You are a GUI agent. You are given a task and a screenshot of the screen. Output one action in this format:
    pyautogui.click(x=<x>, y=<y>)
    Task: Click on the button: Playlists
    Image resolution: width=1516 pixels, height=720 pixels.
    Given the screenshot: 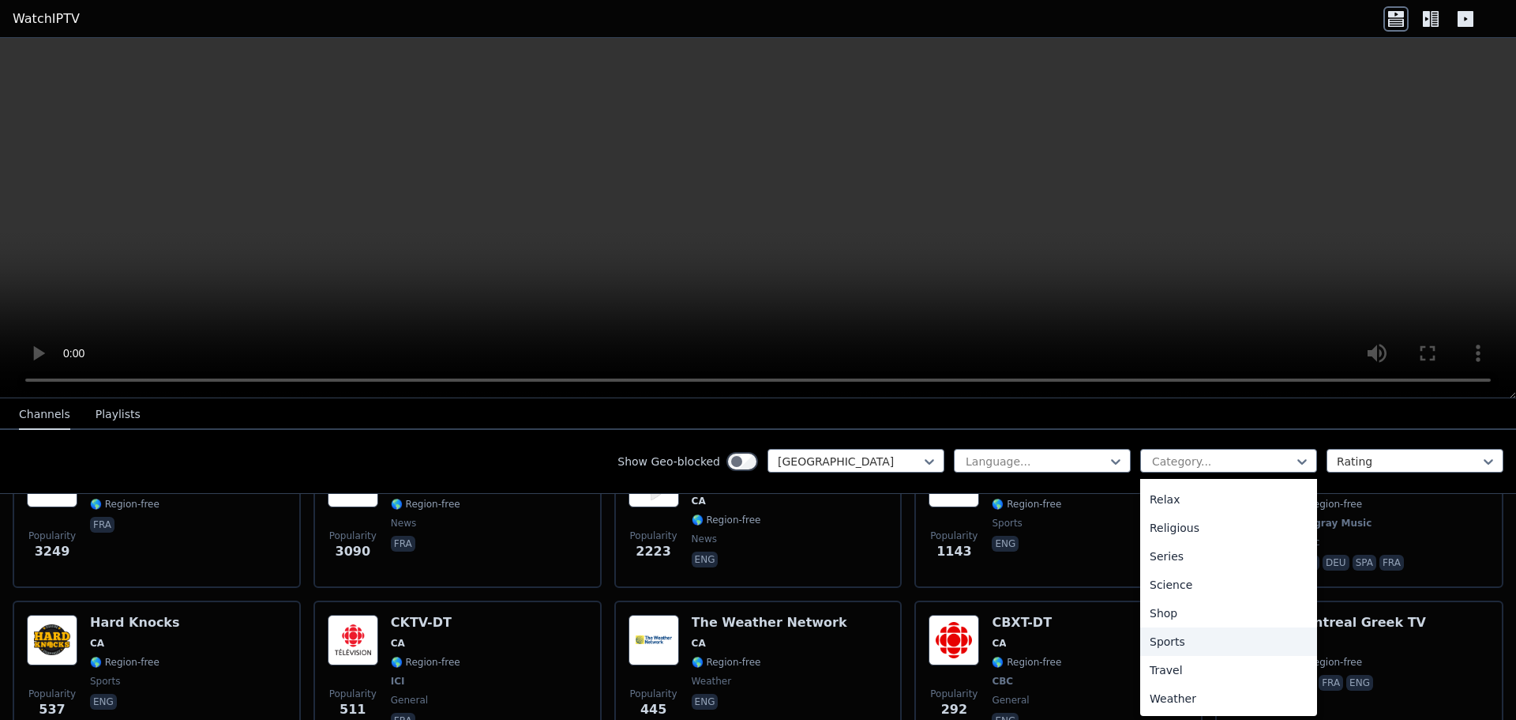 What is the action you would take?
    pyautogui.click(x=118, y=415)
    